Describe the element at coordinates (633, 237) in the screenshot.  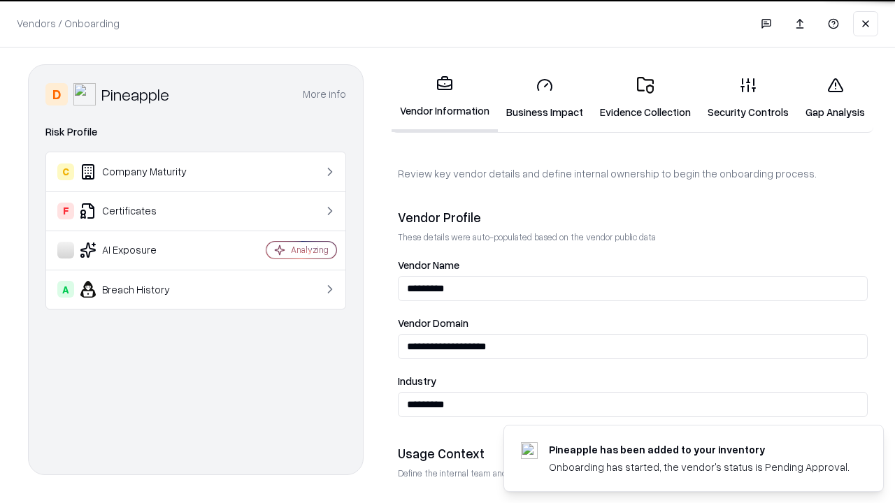
I see `p: These details were auto-populated based on the vendor public data` at that location.